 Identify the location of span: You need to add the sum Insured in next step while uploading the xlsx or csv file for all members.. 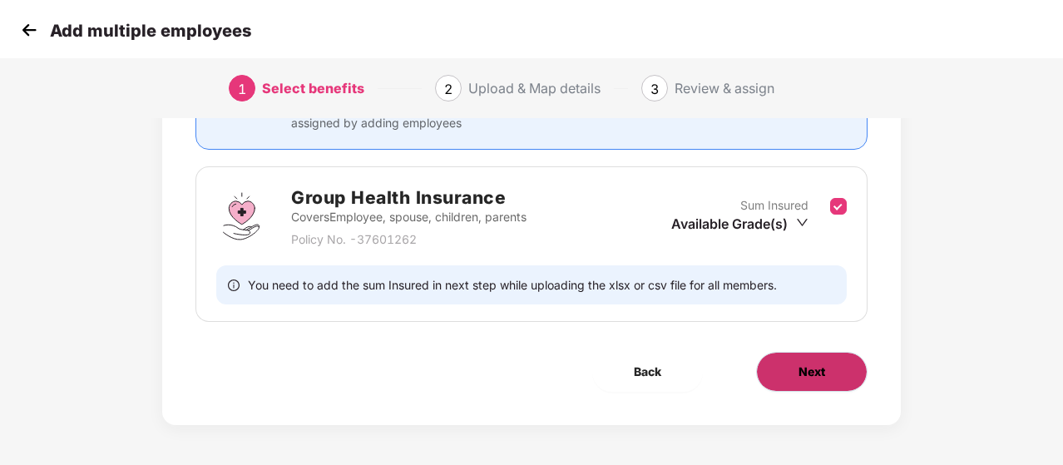
(512, 284).